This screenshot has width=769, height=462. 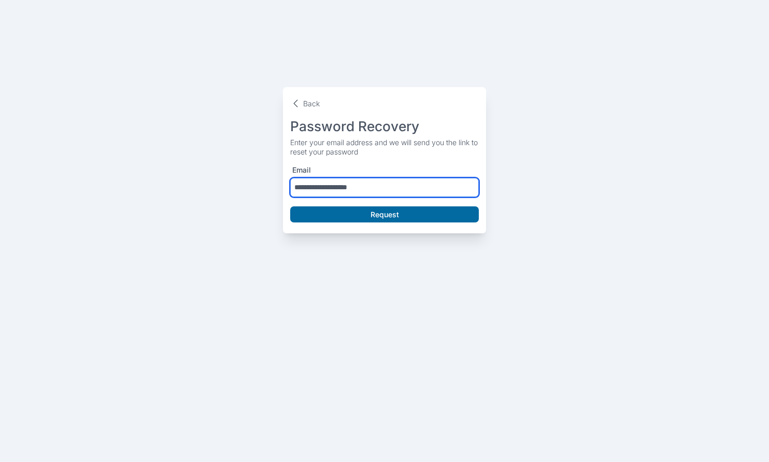 I want to click on h1: Password Recovery, so click(x=385, y=127).